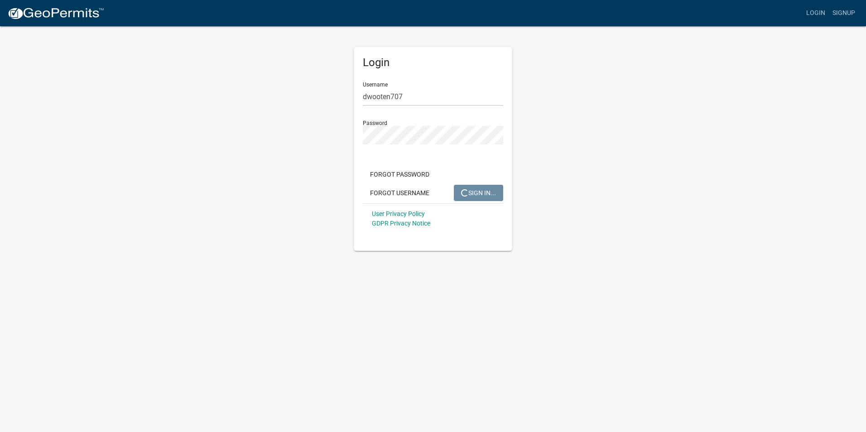 The height and width of the screenshot is (432, 866). Describe the element at coordinates (400, 193) in the screenshot. I see `button: Forgot Username` at that location.